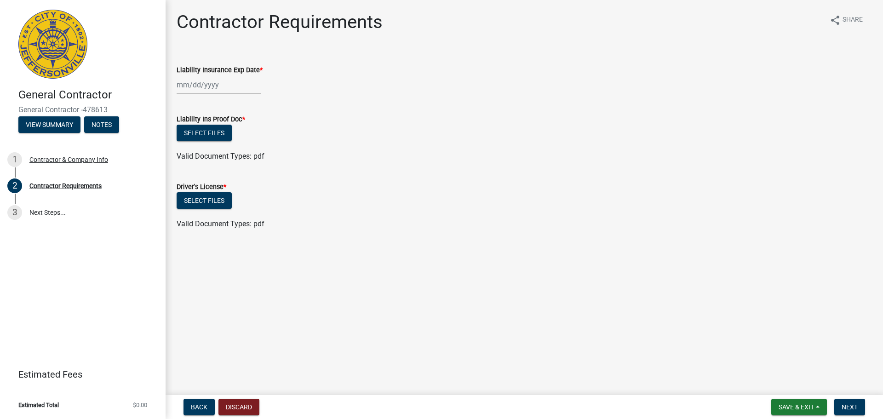  Describe the element at coordinates (280, 22) in the screenshot. I see `h1: Contractor Requirements` at that location.